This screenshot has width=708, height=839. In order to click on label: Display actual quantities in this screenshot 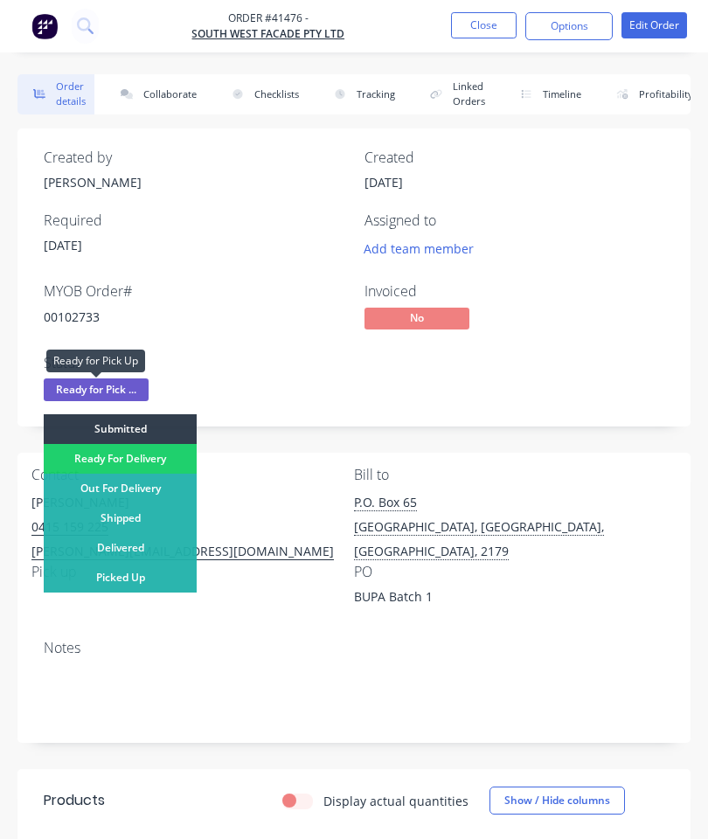, I will do `click(396, 801)`.